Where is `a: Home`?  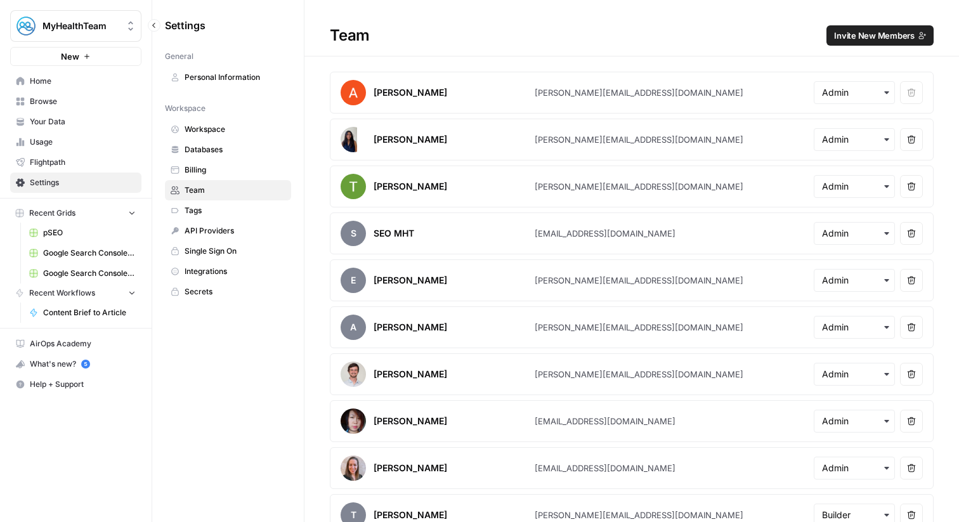 a: Home is located at coordinates (75, 81).